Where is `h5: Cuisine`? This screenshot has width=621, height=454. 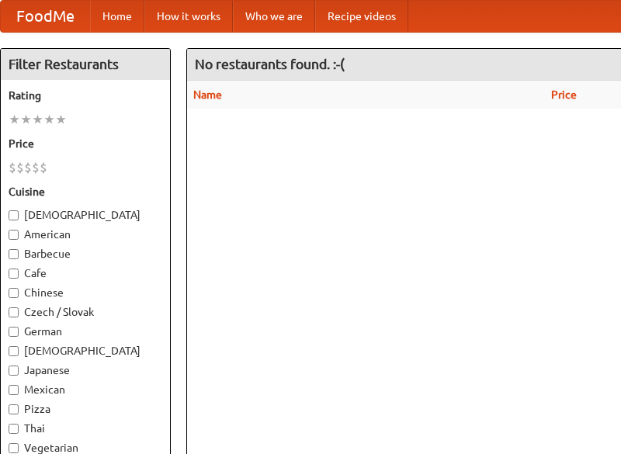
h5: Cuisine is located at coordinates (85, 192).